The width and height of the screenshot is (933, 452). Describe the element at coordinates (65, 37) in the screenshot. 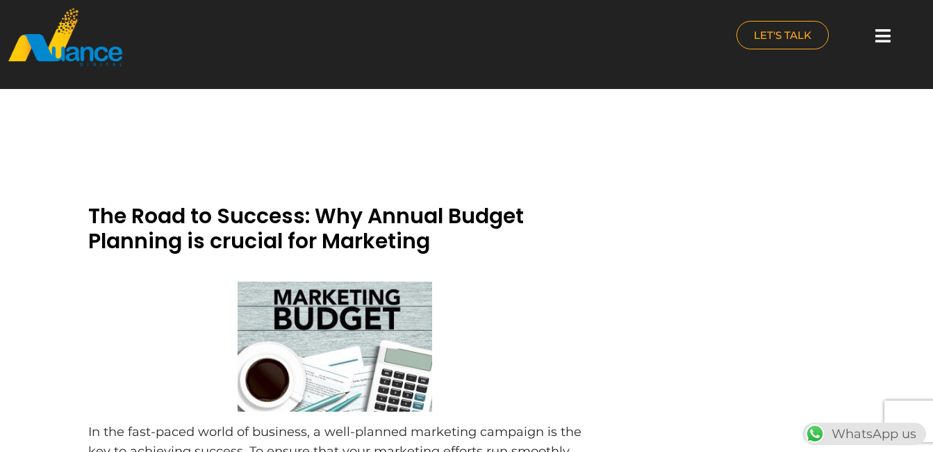

I see `img: nuance-qatar_logo` at that location.